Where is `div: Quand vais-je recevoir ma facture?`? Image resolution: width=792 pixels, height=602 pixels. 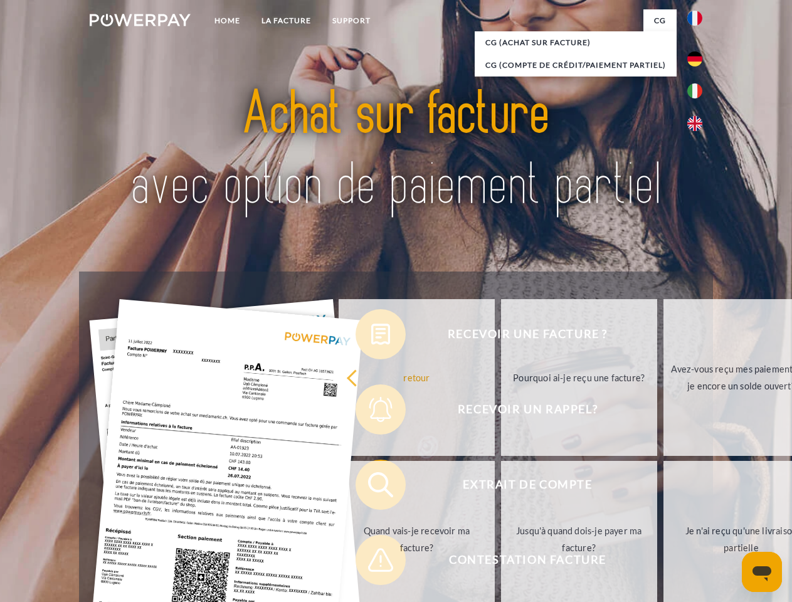
div: Quand vais-je recevoir ma facture? is located at coordinates (416, 539).